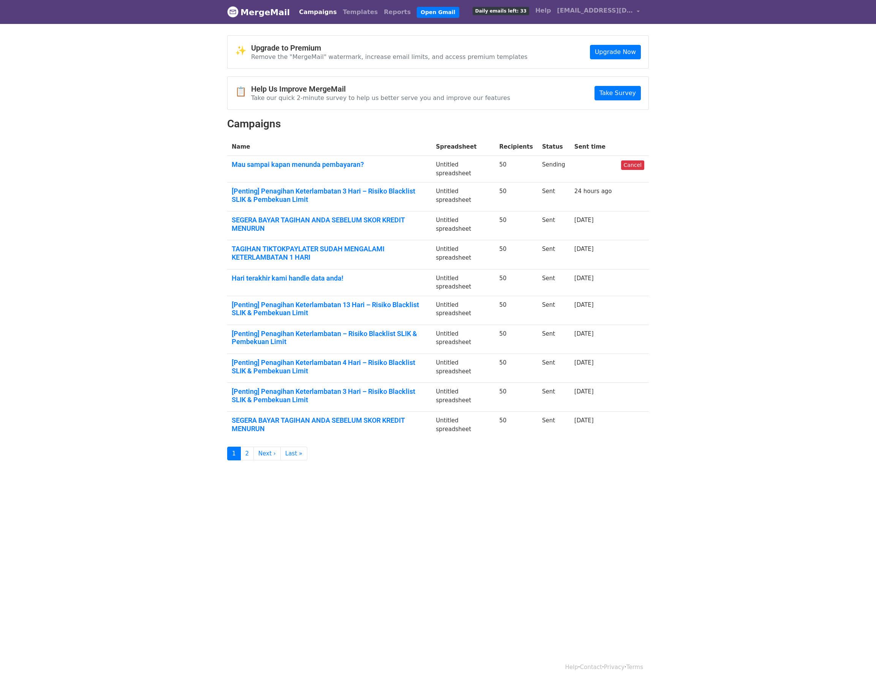 The height and width of the screenshot is (682, 876). Describe the element at coordinates (554, 147) in the screenshot. I see `th: Status` at that location.